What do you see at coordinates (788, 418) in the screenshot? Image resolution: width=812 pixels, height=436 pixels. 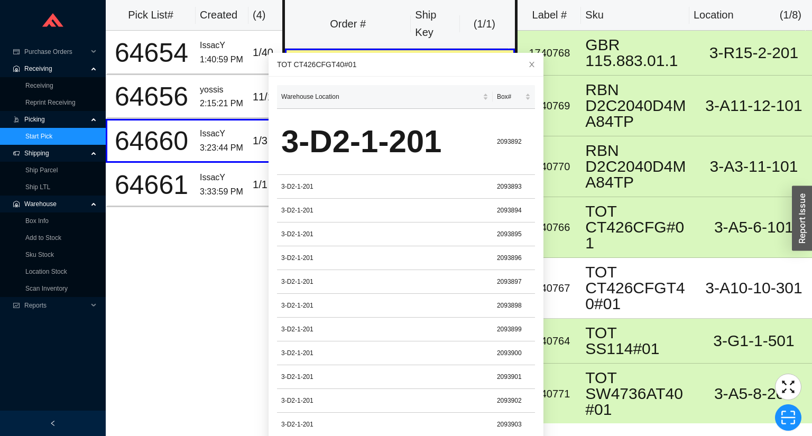 I see `button: scan` at bounding box center [788, 418].